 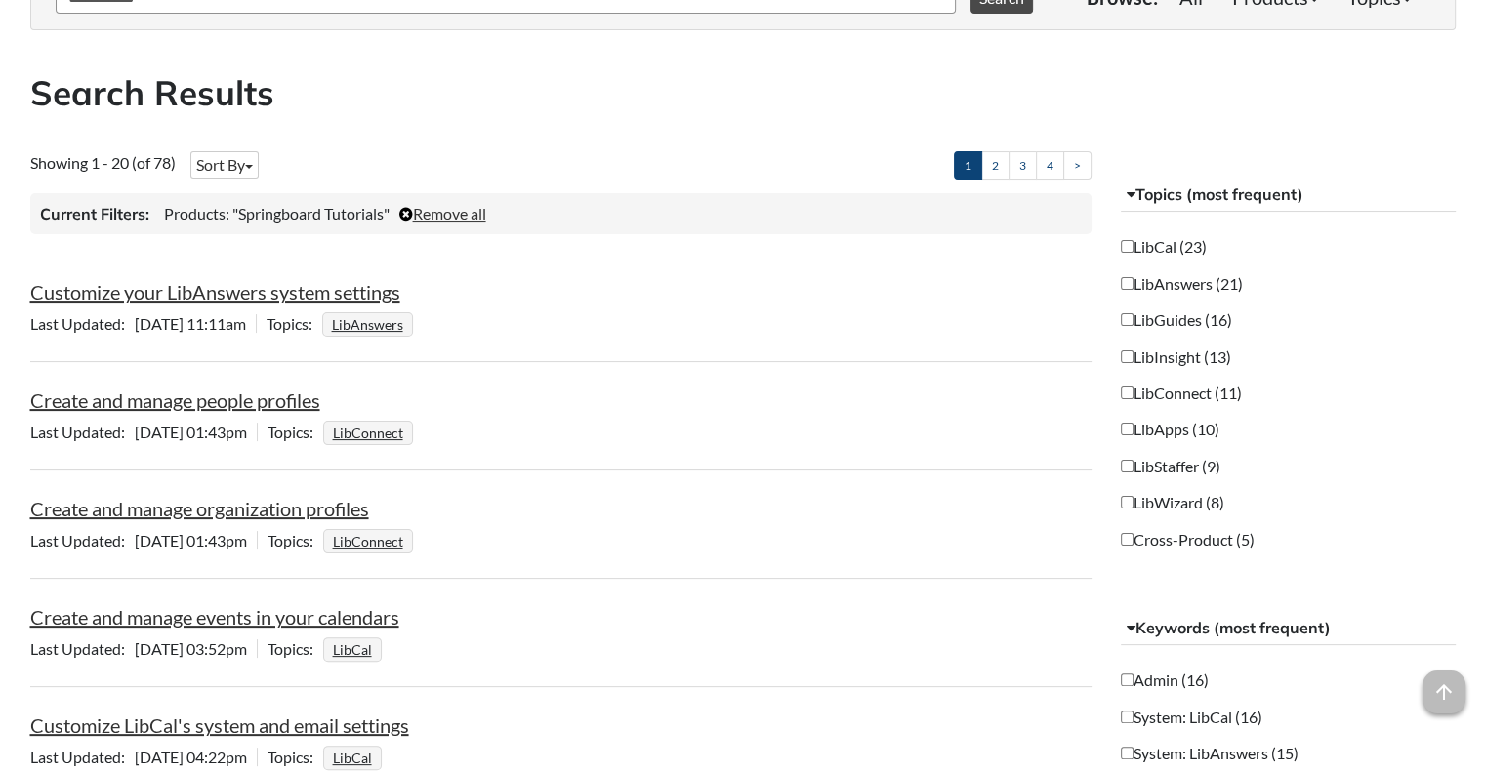 I want to click on input: LibAnswers (21), so click(x=1127, y=283).